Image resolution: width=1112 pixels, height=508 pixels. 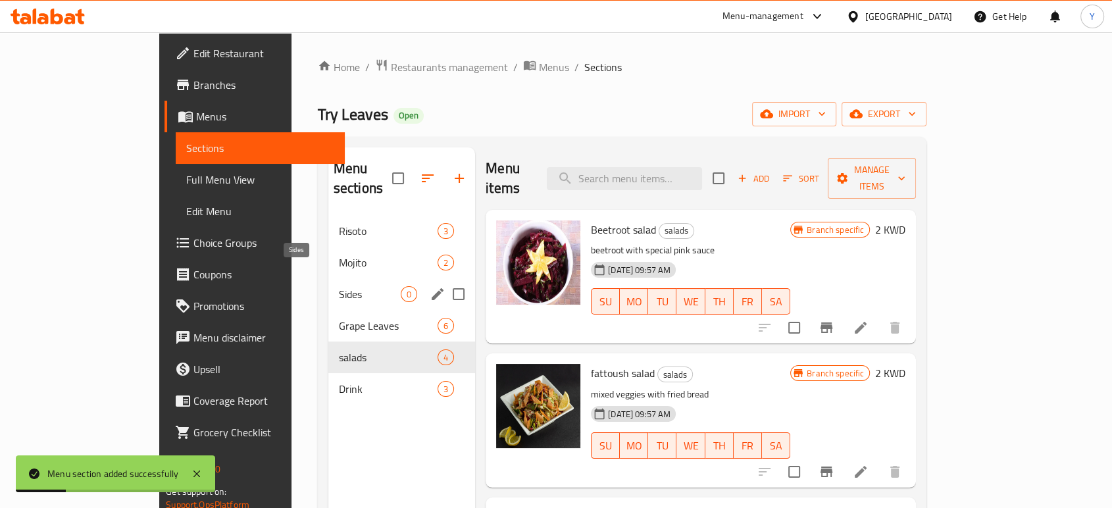 What do you see at coordinates (690, 394) in the screenshot?
I see `p: mixed veggies with fried bread` at bounding box center [690, 394].